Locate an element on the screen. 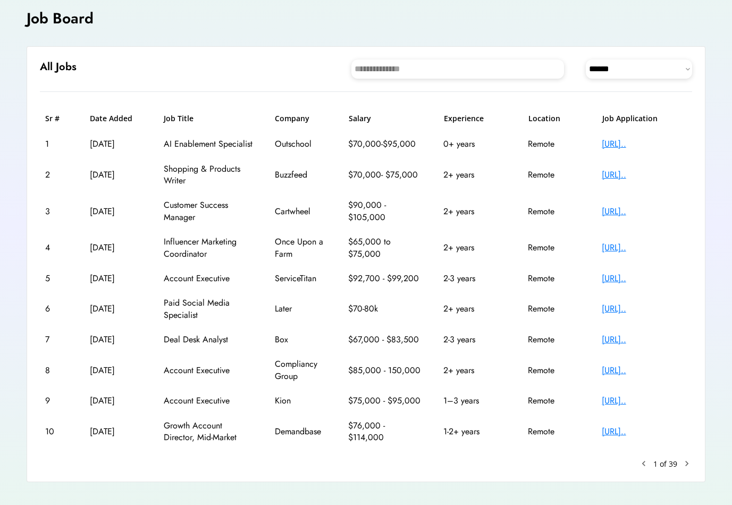 The width and height of the screenshot is (732, 505). button: chevron_right is located at coordinates (687, 463).